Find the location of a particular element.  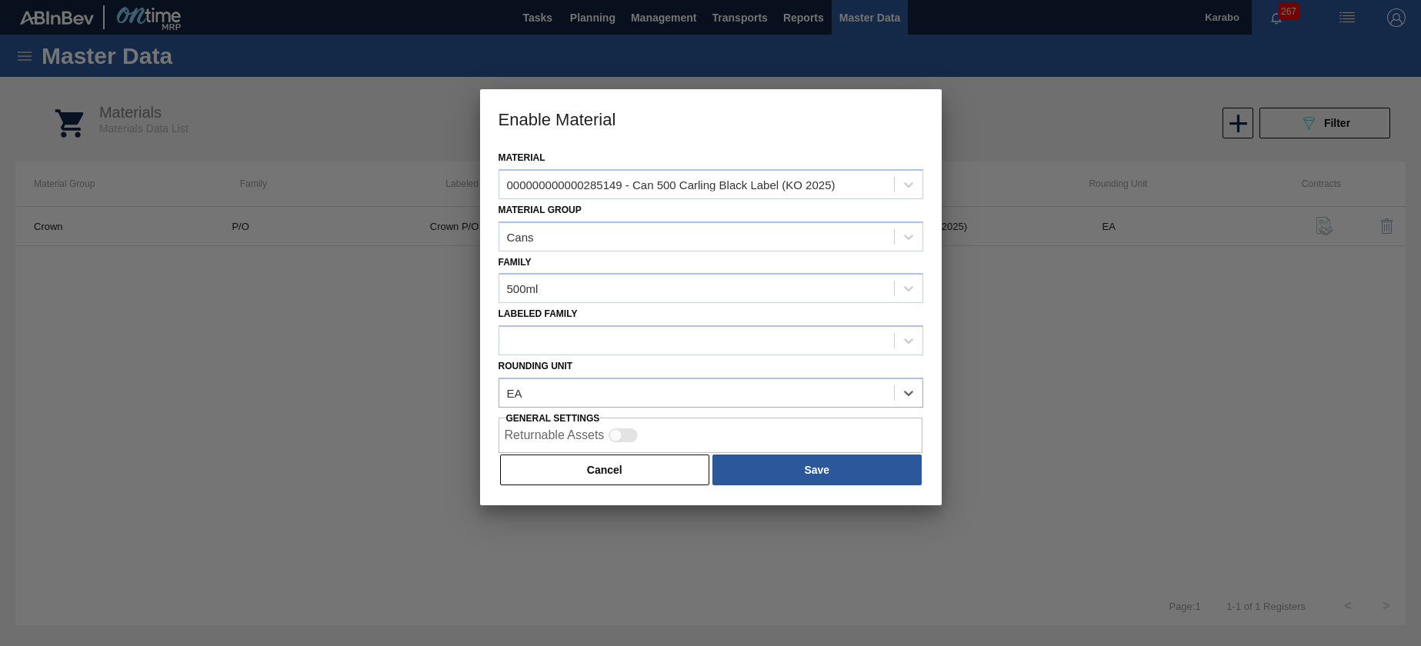

h3: Enable Material is located at coordinates (711, 118).